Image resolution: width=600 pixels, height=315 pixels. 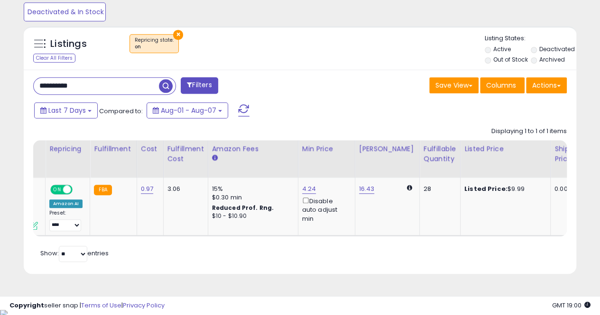 What do you see at coordinates (68, 44) in the screenshot?
I see `h5: Listings` at bounding box center [68, 44].